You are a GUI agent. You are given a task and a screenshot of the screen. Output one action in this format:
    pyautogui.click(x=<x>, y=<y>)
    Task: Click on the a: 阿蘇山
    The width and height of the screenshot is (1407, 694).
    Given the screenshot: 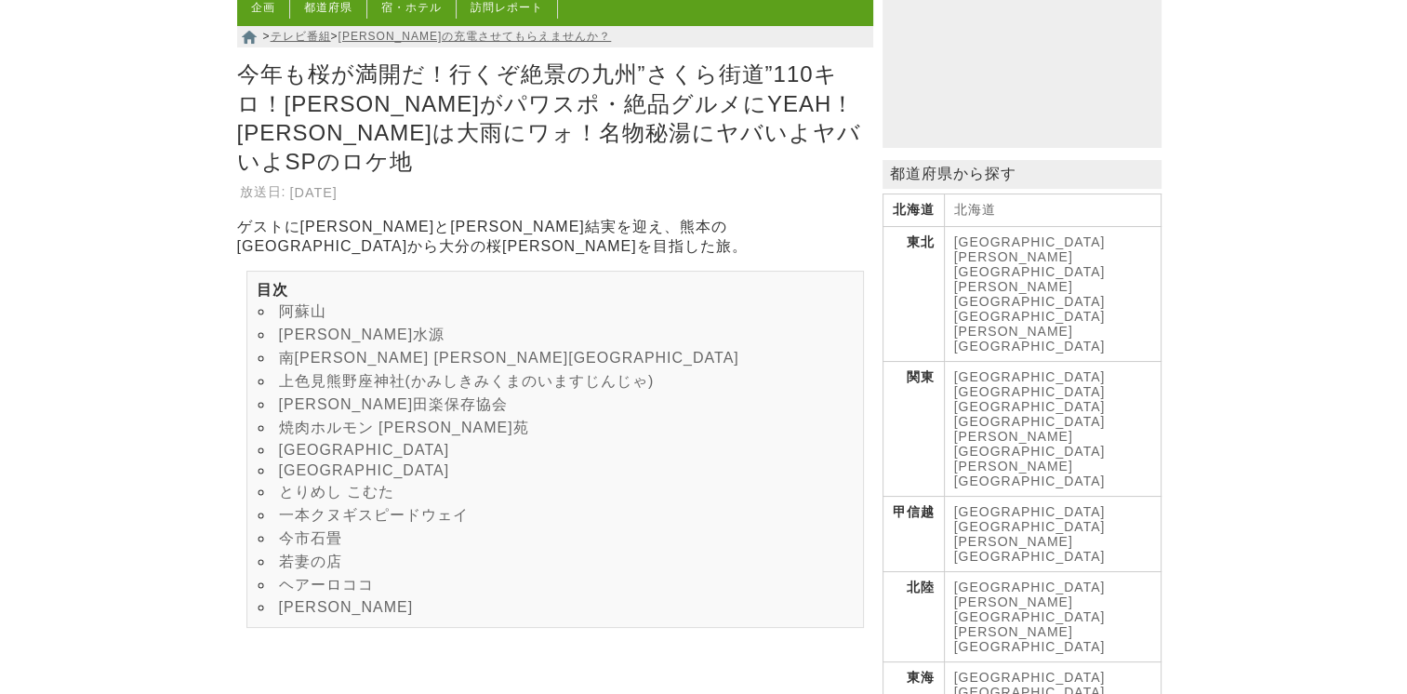 What is the action you would take?
    pyautogui.click(x=302, y=311)
    